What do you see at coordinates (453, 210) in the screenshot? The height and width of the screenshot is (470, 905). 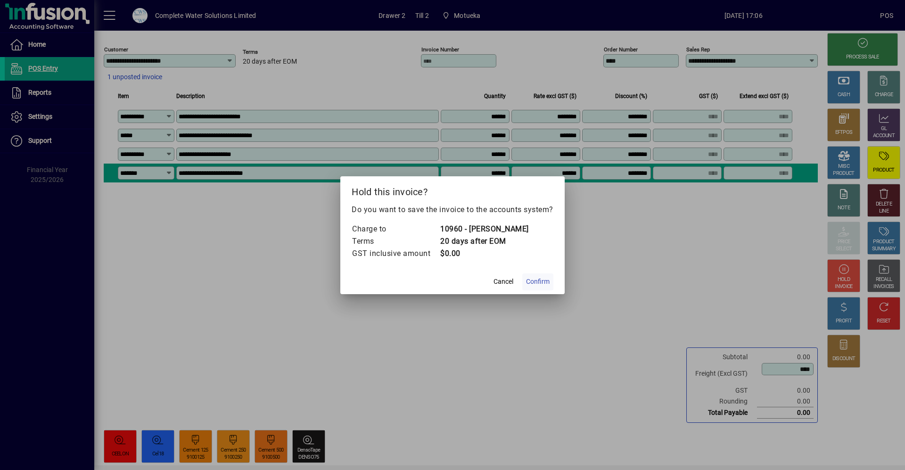 I see `p: Do you want to save the invoice to the accounts system?` at bounding box center [453, 210].